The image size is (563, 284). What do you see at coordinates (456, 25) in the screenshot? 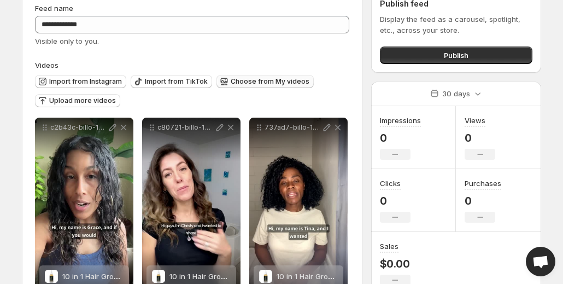
I see `p: Display the feed as a carousel, spotlight, etc., across your store.` at bounding box center [456, 25].